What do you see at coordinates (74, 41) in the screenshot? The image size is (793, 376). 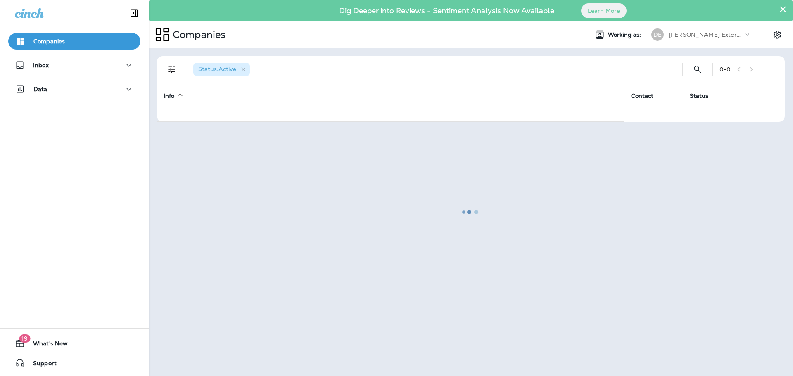 I see `button: Companies` at bounding box center [74, 41].